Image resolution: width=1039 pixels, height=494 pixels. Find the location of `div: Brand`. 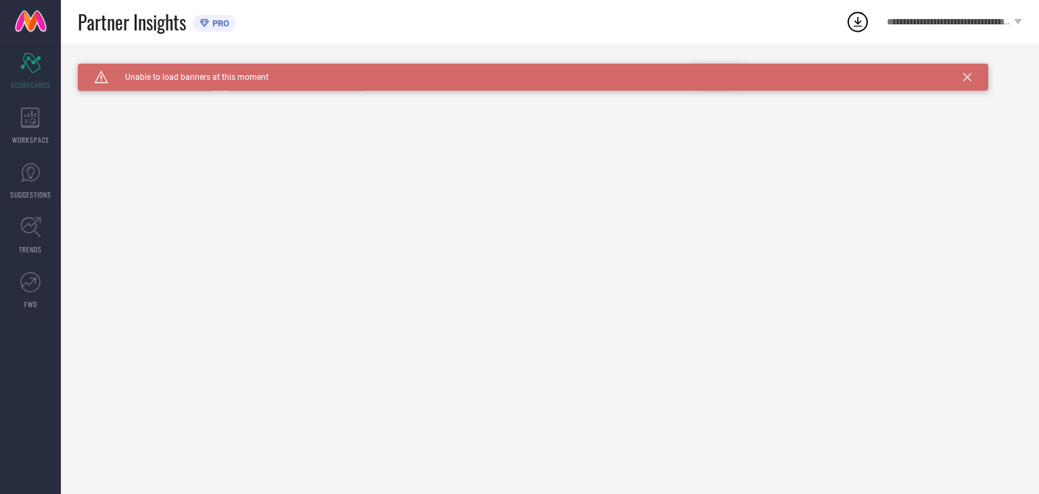

div: Brand is located at coordinates (145, 68).